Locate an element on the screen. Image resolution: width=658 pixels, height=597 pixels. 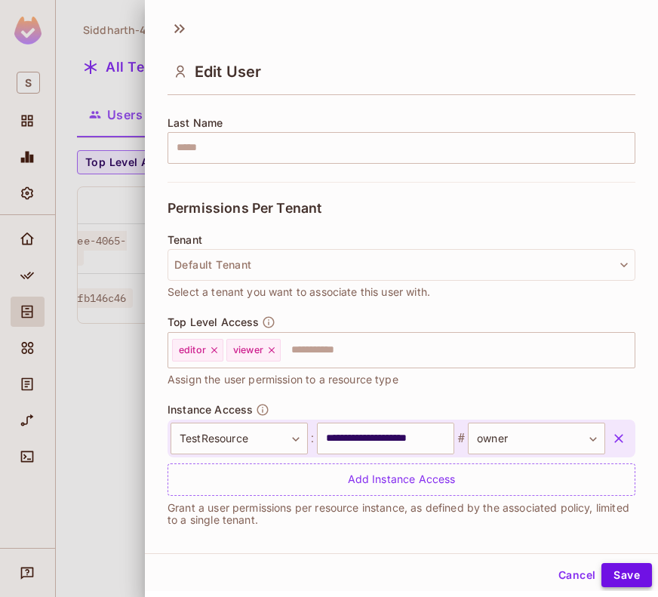
p: Grant a user permissions per resource instance, as defined by the associated policy, limited to a... is located at coordinates (401, 514).